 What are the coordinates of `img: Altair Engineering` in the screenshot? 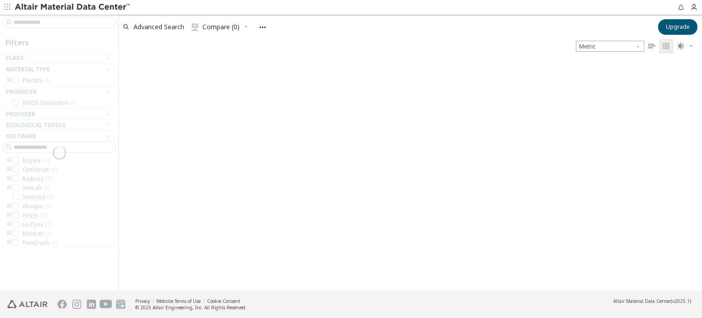 It's located at (27, 304).